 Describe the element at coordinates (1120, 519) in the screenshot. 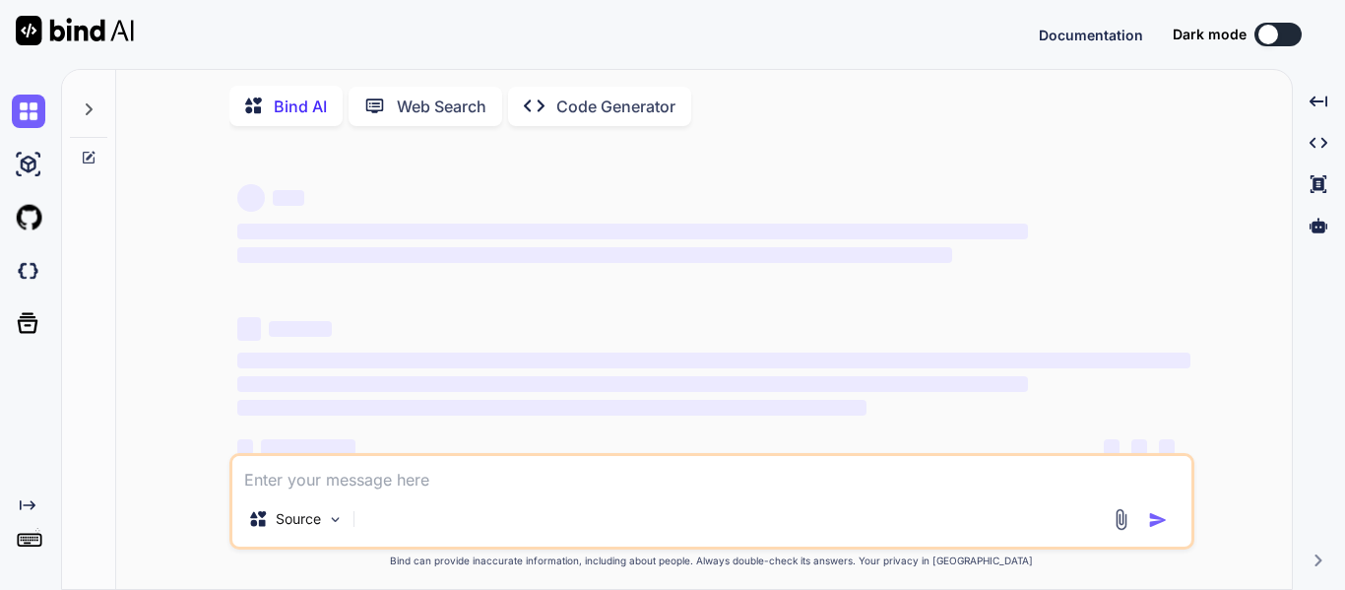

I see `img: attachment` at that location.